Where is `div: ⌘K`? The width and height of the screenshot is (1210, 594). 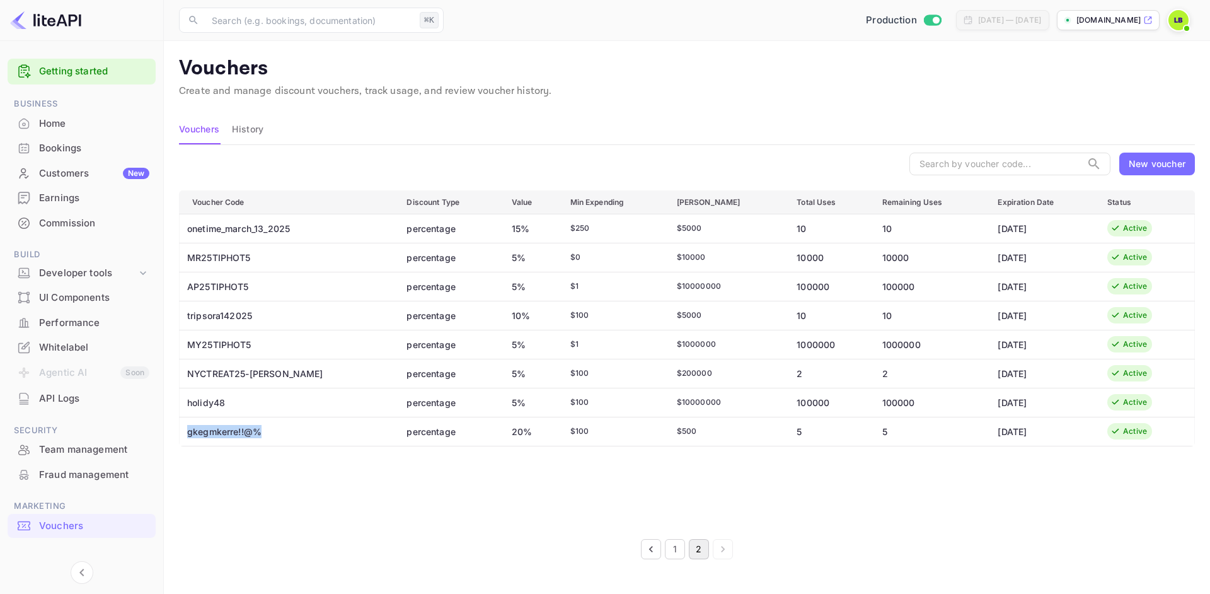
div: ⌘K is located at coordinates (429, 20).